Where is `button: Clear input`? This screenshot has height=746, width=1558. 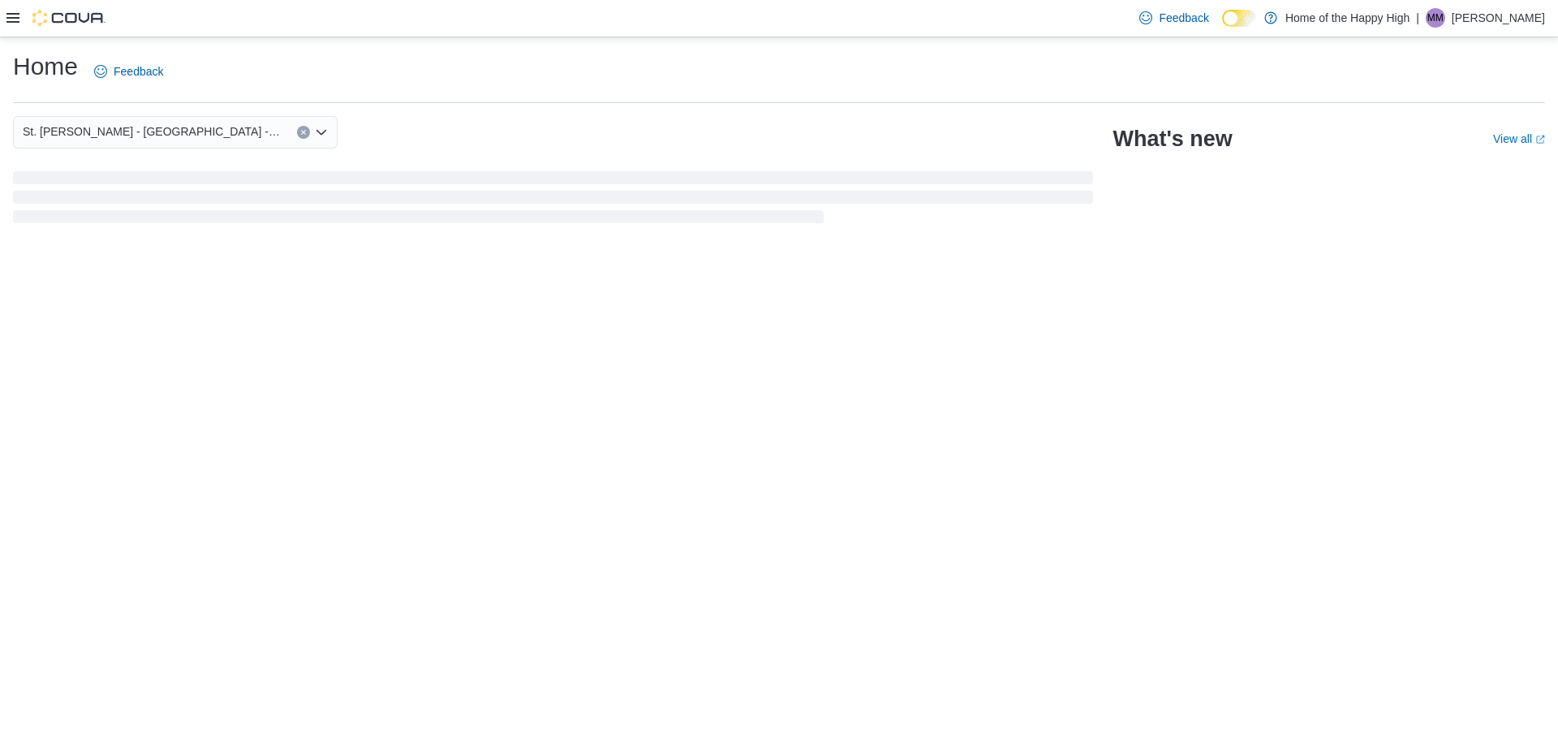
button: Clear input is located at coordinates (304, 132).